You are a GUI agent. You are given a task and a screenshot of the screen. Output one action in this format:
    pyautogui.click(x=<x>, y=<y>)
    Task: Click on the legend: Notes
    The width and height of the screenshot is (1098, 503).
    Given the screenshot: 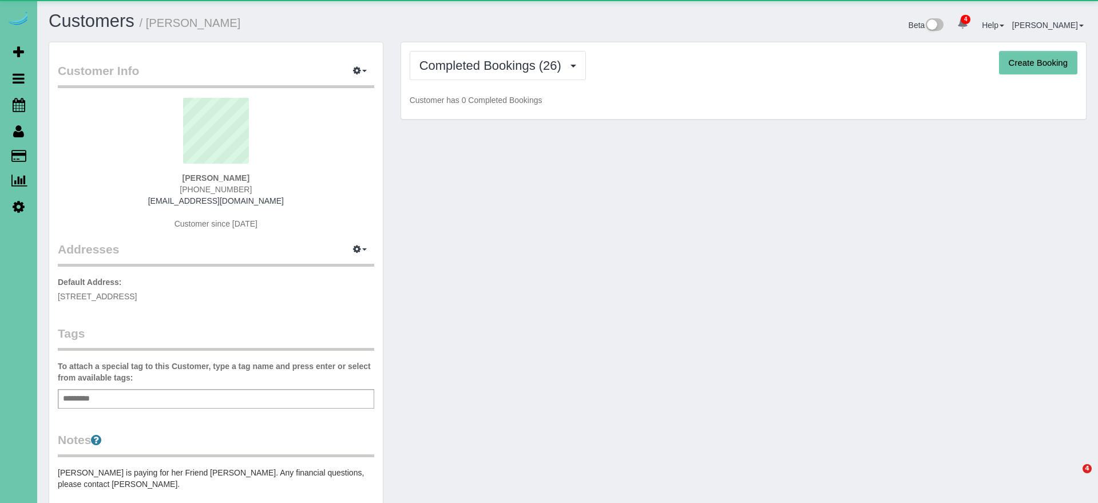 What is the action you would take?
    pyautogui.click(x=216, y=444)
    